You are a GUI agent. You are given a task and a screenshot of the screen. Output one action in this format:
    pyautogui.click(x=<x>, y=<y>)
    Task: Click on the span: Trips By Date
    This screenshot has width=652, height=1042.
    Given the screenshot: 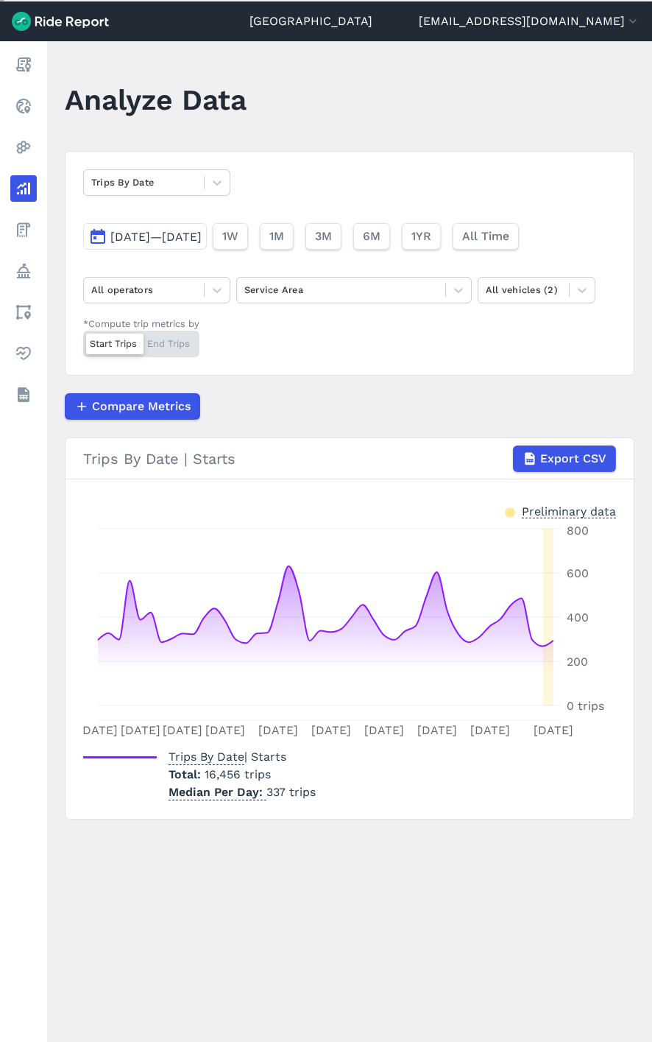 What is the action you would take?
    pyautogui.click(x=206, y=755)
    